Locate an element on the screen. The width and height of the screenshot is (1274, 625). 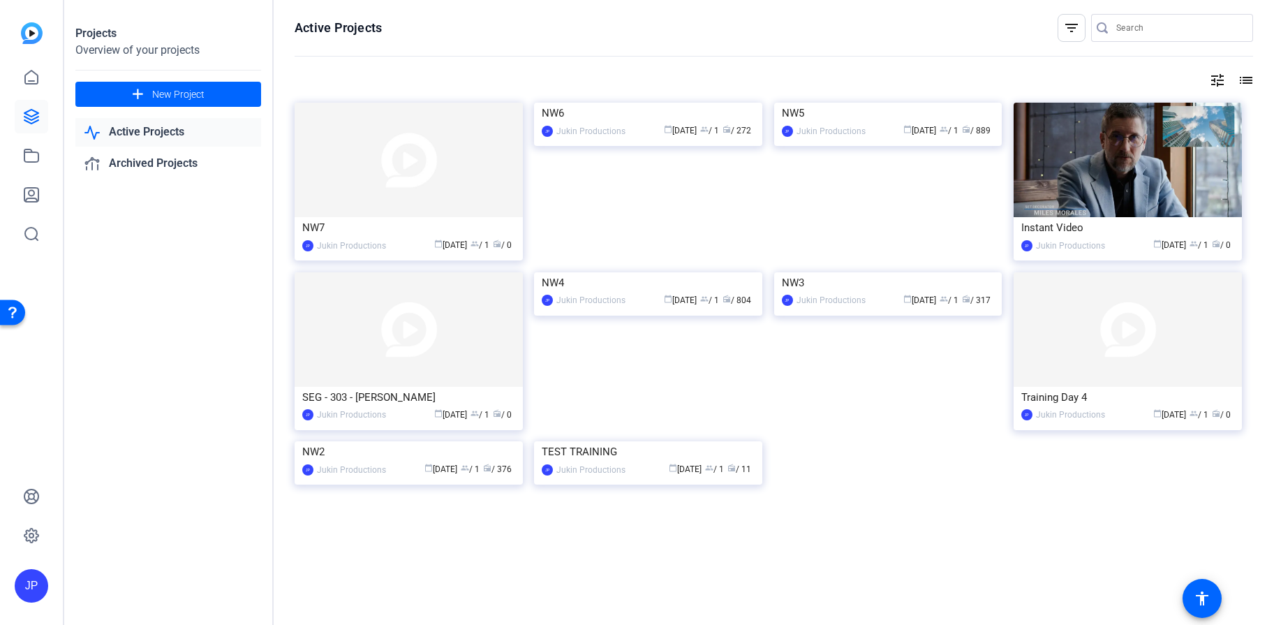
div: NW7 is located at coordinates (408, 228).